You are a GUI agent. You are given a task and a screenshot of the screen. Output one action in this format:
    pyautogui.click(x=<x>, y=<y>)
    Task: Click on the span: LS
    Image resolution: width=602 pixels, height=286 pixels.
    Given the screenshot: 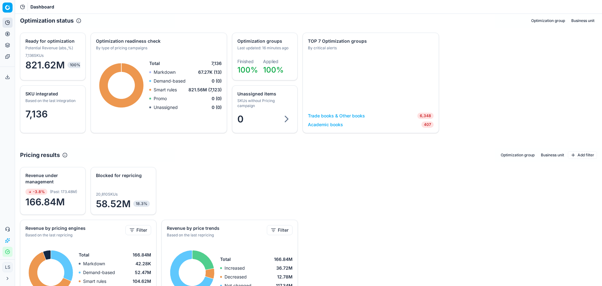 What is the action you would take?
    pyautogui.click(x=8, y=267)
    